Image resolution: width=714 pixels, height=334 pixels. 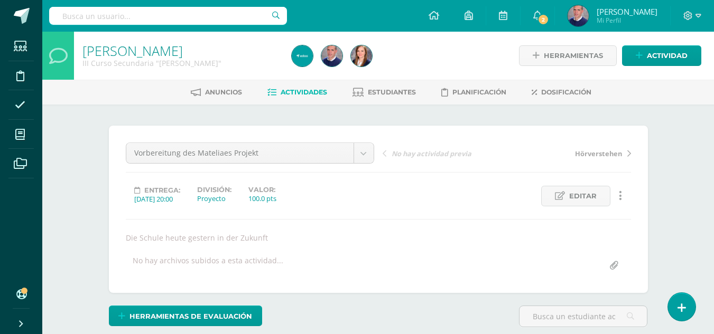 I want to click on span: Hörverstehen, so click(x=598, y=154).